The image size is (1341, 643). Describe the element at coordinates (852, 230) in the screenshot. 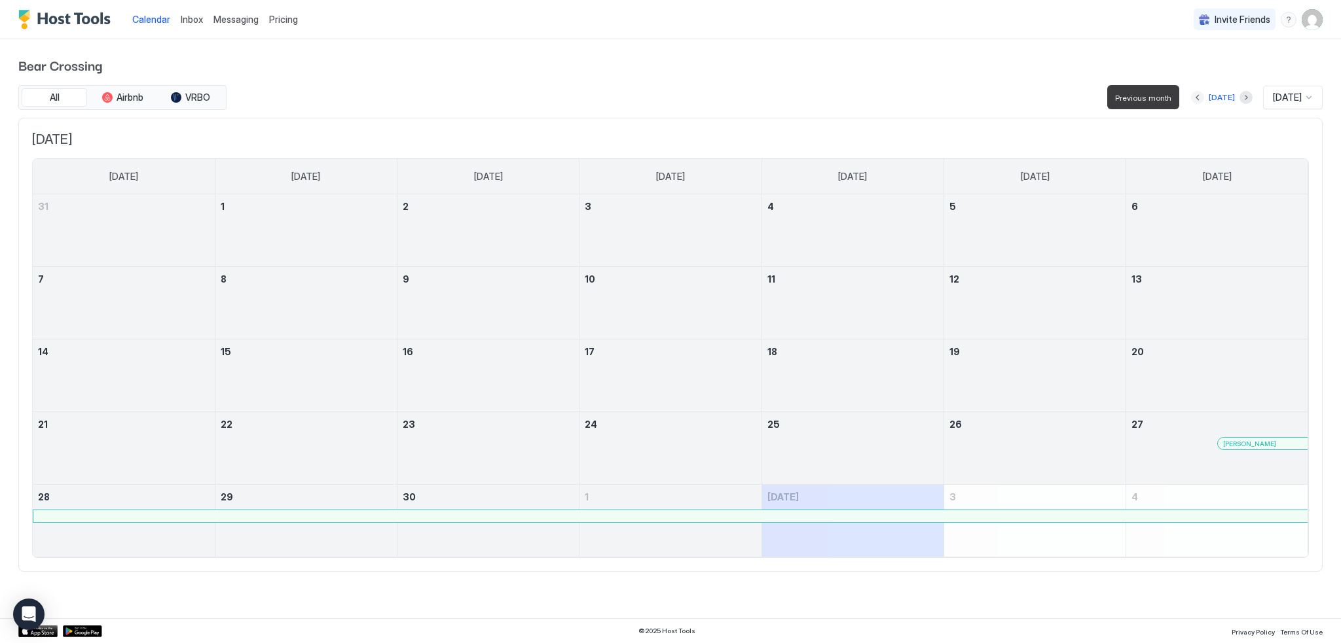

I see `td: September 4, 2025` at that location.